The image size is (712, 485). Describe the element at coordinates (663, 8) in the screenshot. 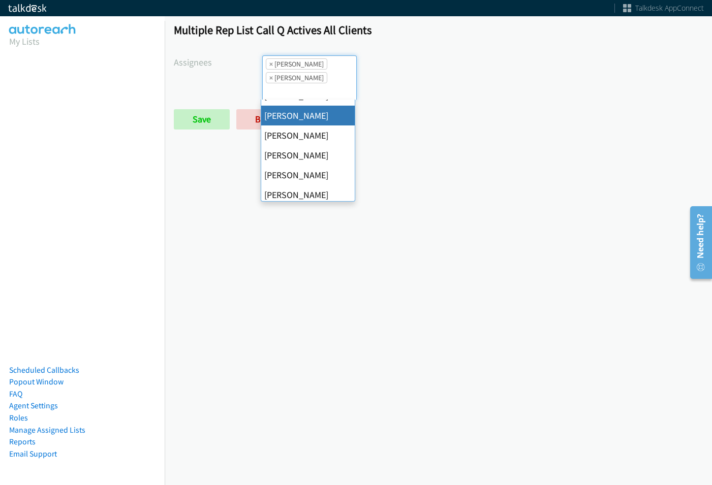

I see `a: Talkdesk AppConnect` at that location.